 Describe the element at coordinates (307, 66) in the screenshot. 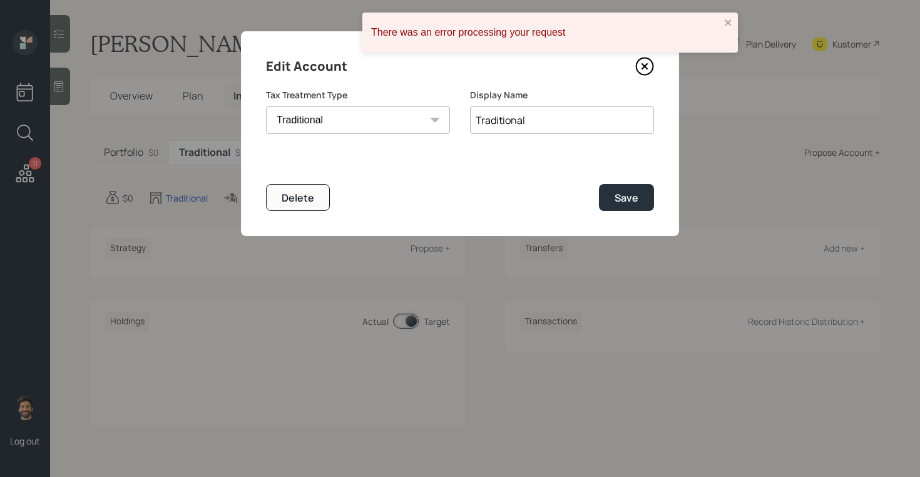

I see `h4: Edit Account` at that location.